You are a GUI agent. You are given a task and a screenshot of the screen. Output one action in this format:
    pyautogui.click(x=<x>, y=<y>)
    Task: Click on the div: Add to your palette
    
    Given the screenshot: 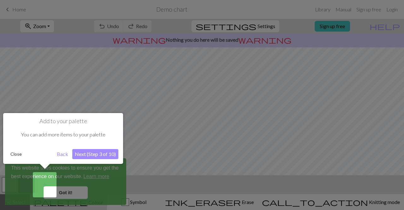 What is the action you would take?
    pyautogui.click(x=63, y=138)
    